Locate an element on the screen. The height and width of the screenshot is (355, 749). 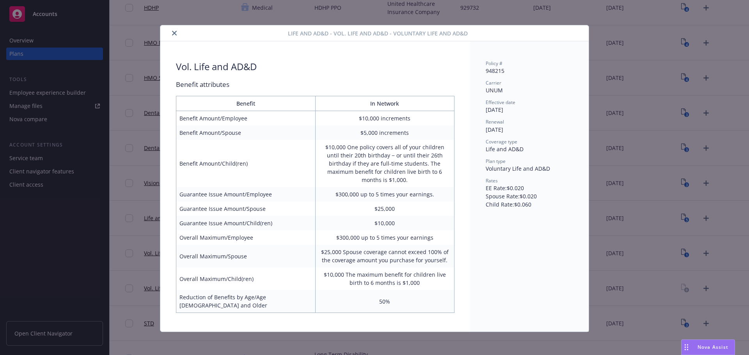
td: $10,000 The maximum benefit for children live birth to 6 months is $1,000 is located at coordinates (385, 279).